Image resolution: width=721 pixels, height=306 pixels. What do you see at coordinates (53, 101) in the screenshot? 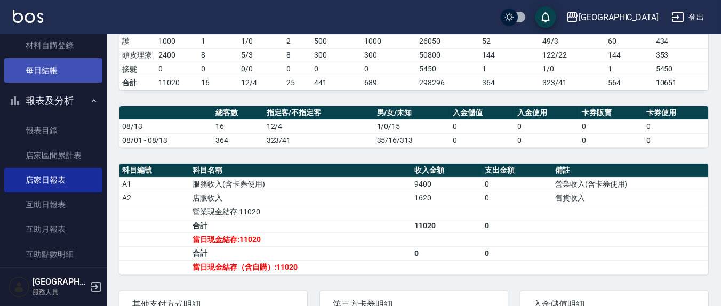
I see `button: 報表及分析` at bounding box center [53, 101].